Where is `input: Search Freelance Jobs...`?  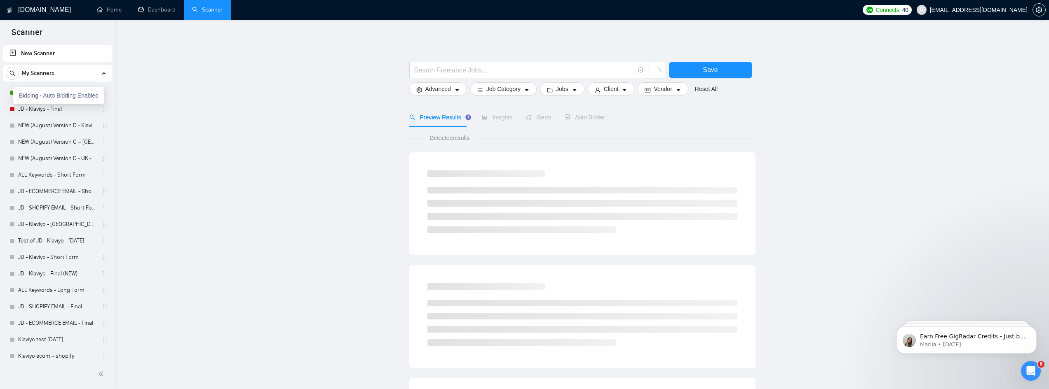
input: Search Freelance Jobs... is located at coordinates (524, 70).